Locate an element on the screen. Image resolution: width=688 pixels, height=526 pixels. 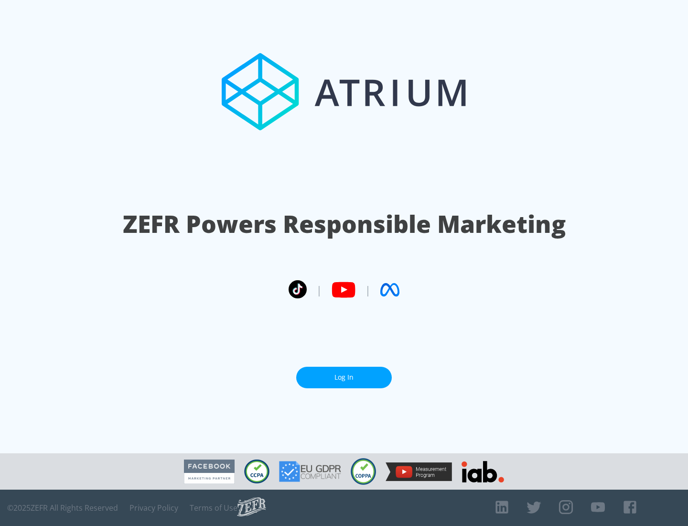
img: GDPR Compliant is located at coordinates (310, 471).